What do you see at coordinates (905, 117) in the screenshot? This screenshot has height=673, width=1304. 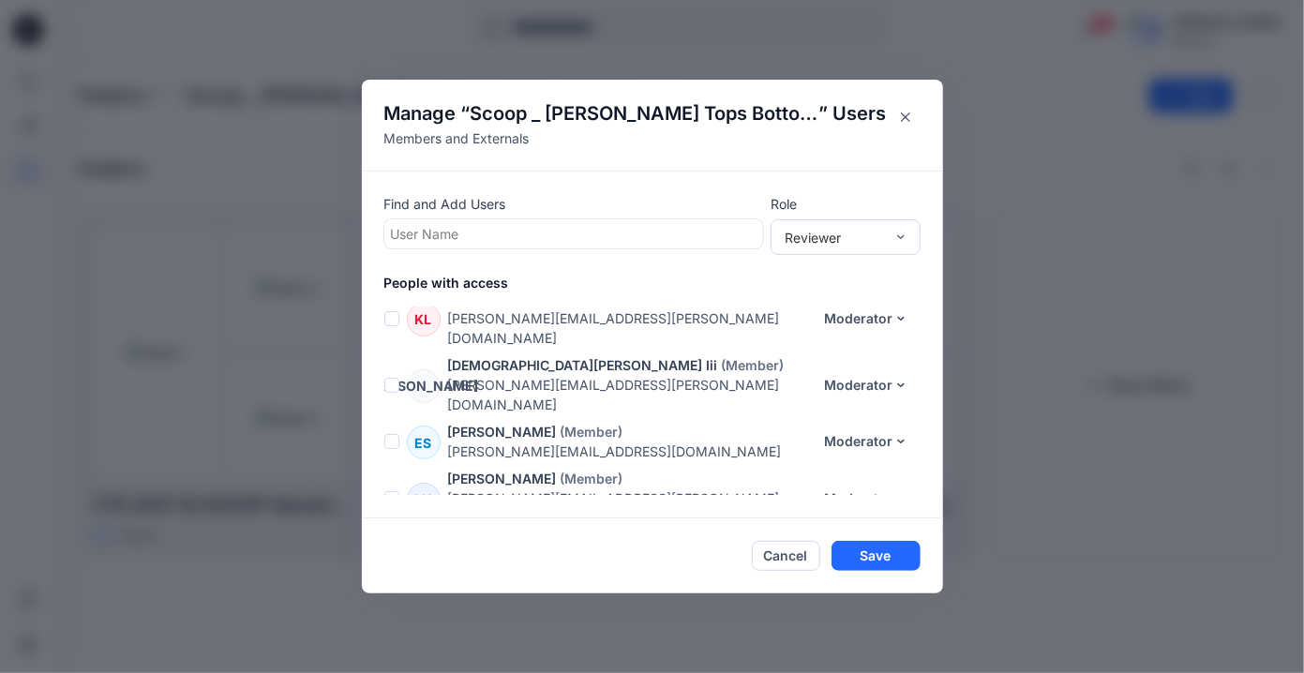 I see `button: Close` at bounding box center [905, 117].